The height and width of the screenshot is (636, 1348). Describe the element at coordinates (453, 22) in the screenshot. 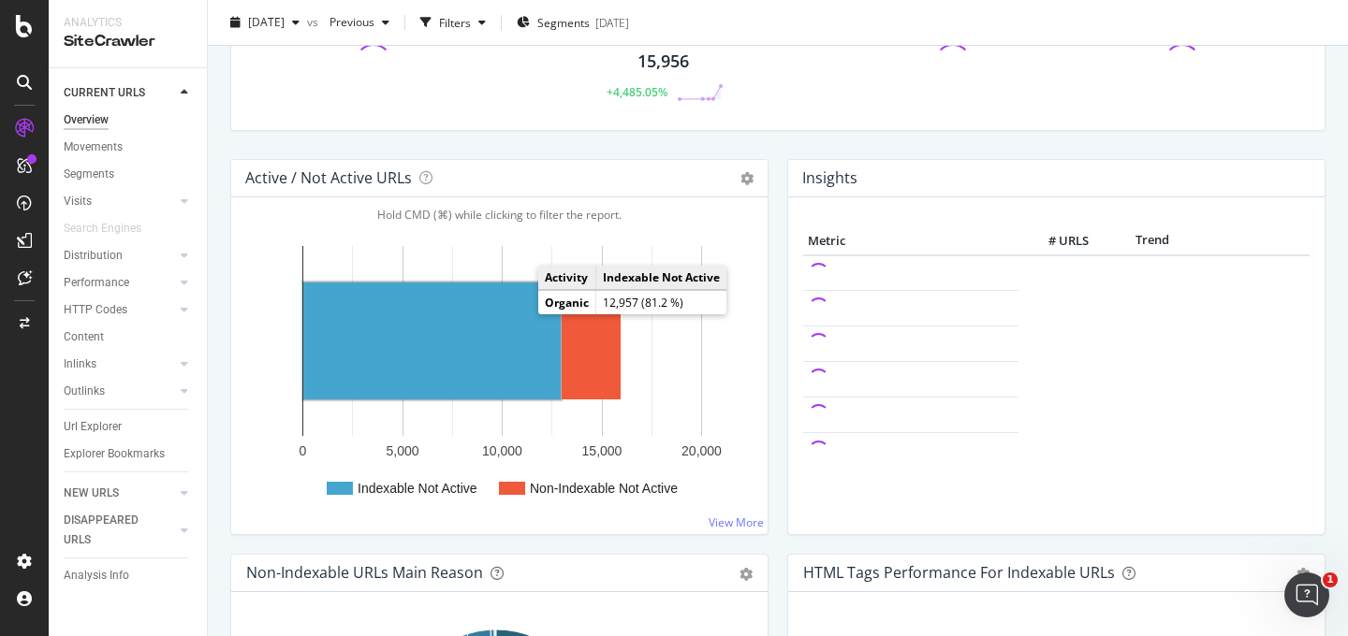

I see `button: Filters` at that location.